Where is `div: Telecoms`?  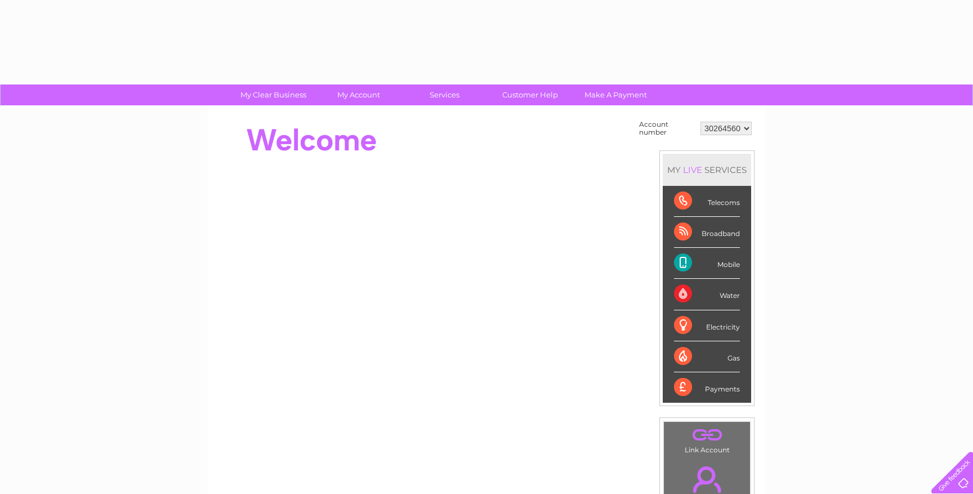
div: Telecoms is located at coordinates (706, 201).